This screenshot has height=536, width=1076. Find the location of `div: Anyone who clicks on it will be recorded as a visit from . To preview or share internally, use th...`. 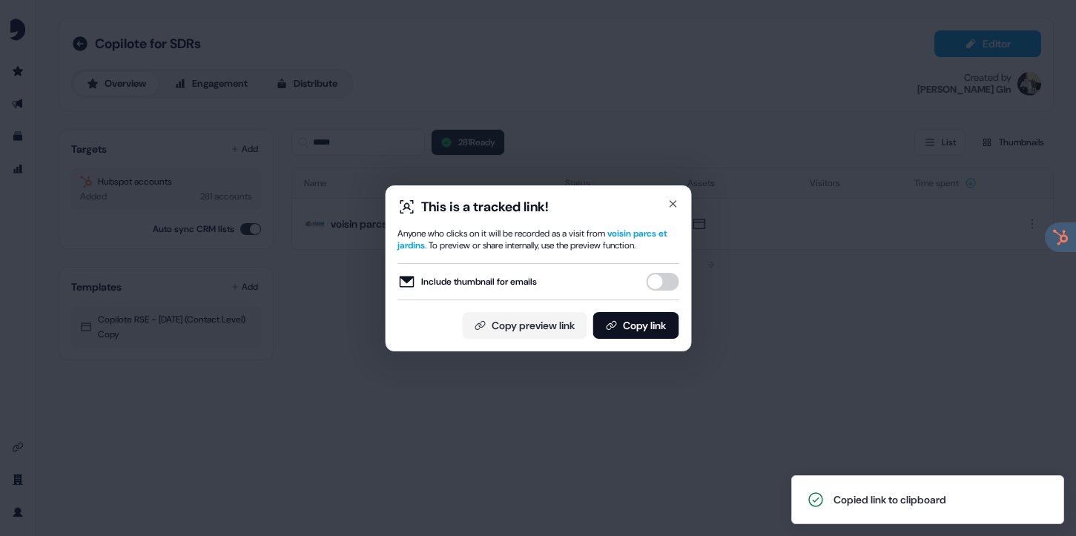

div: Anyone who clicks on it will be recorded as a visit from . To preview or share internally, use th... is located at coordinates (538, 239).